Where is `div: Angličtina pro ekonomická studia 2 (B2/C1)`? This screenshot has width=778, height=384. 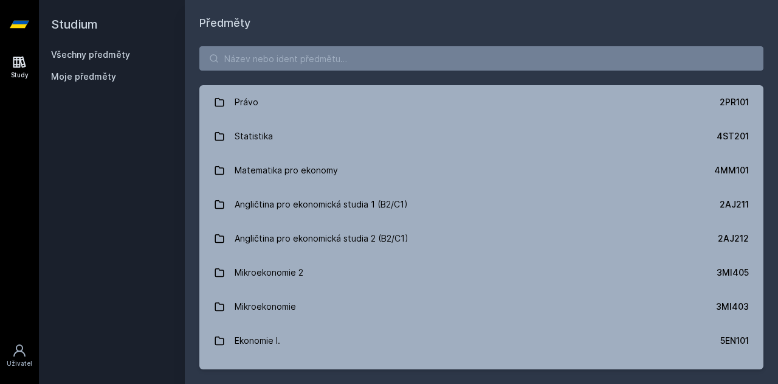 div: Angličtina pro ekonomická studia 2 (B2/C1) is located at coordinates (322, 238).